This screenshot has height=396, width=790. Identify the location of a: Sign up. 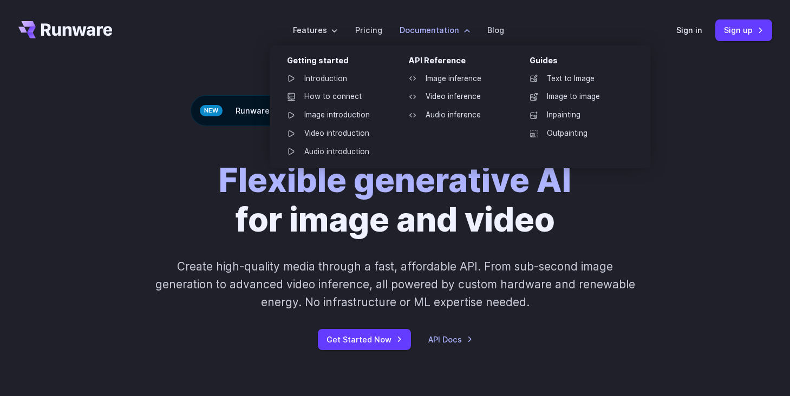
(743, 30).